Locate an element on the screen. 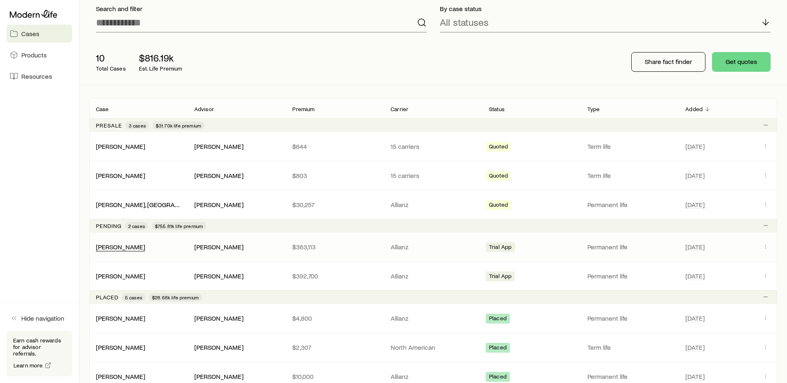 Image resolution: width=787 pixels, height=383 pixels. p: Share fact finder is located at coordinates (668, 62).